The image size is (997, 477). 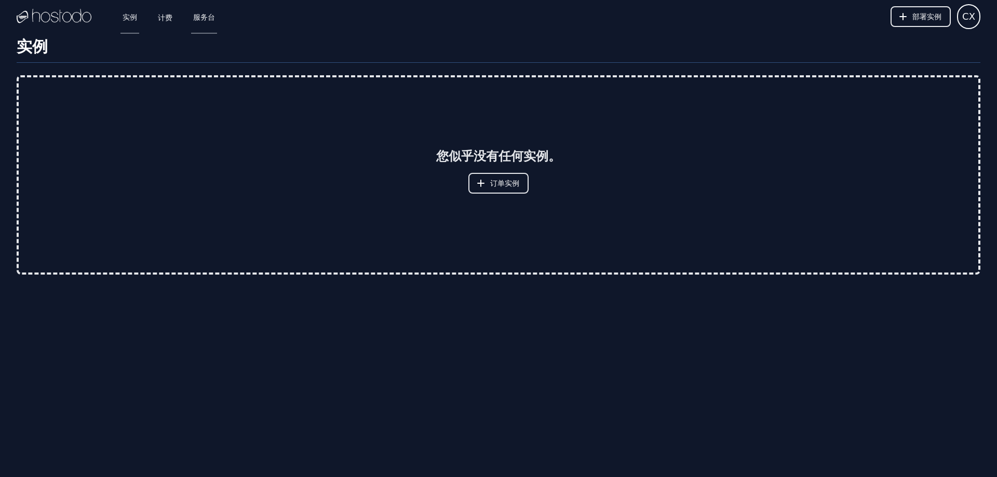 What do you see at coordinates (54, 17) in the screenshot?
I see `img: 标识` at bounding box center [54, 17].